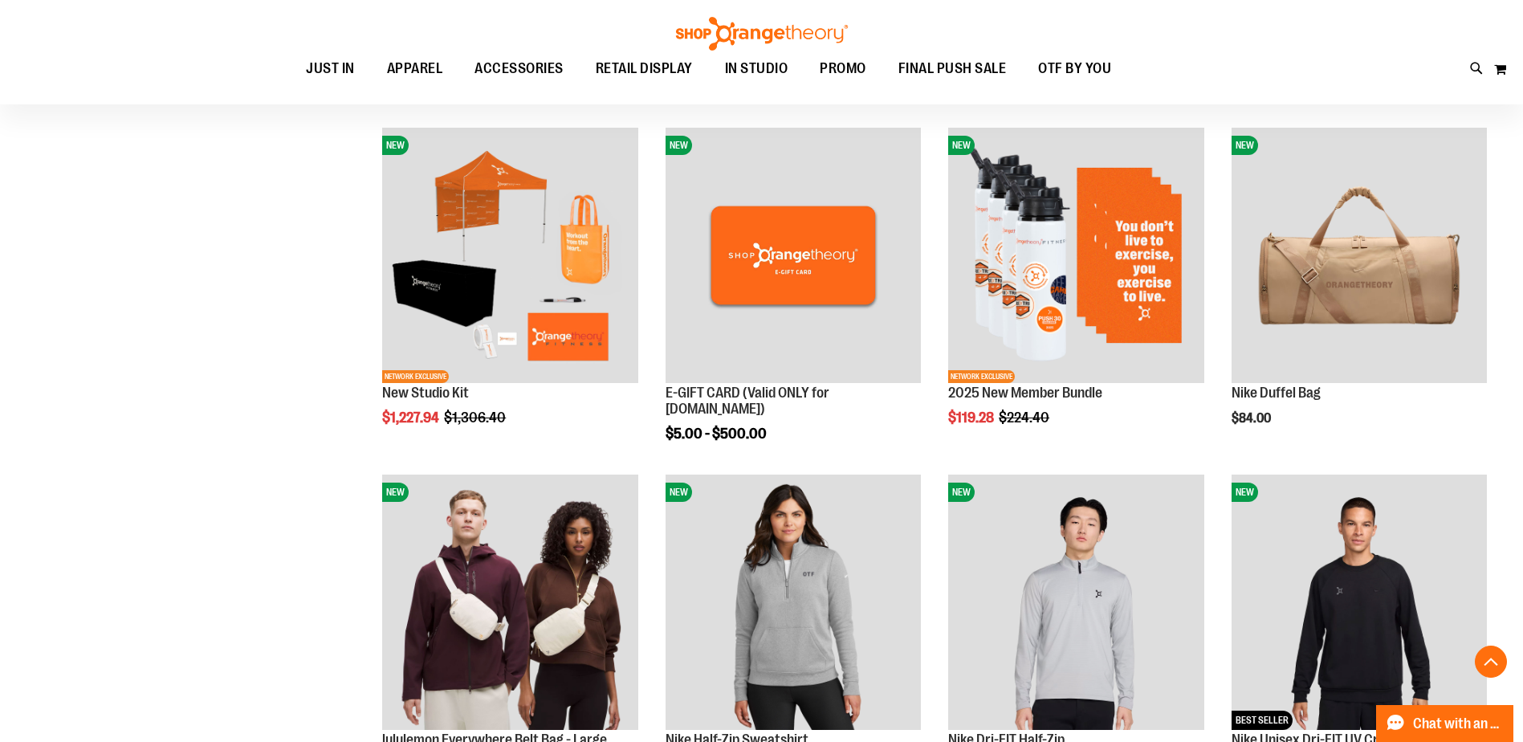 This screenshot has width=1523, height=742. What do you see at coordinates (330, 68) in the screenshot?
I see `span: JUST IN` at bounding box center [330, 68].